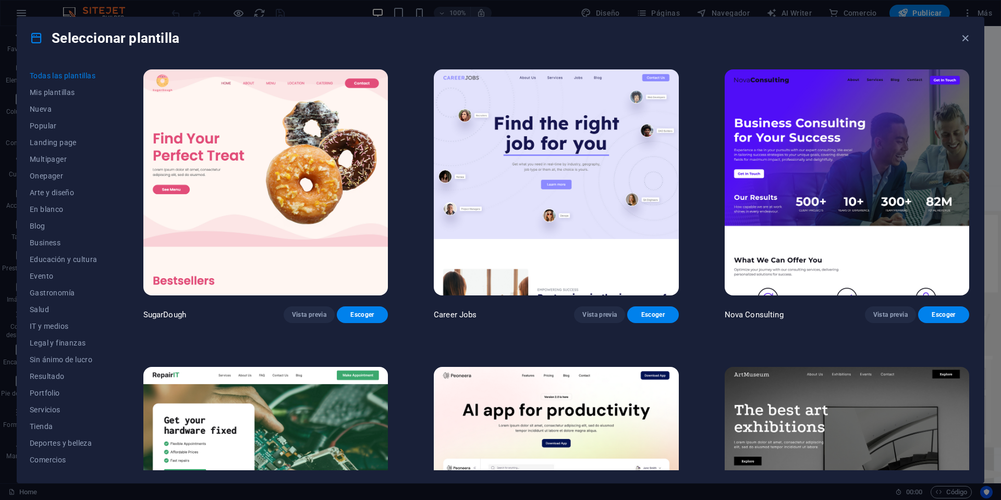  Describe the element at coordinates (64, 343) in the screenshot. I see `button: Legal y finanzas` at that location.